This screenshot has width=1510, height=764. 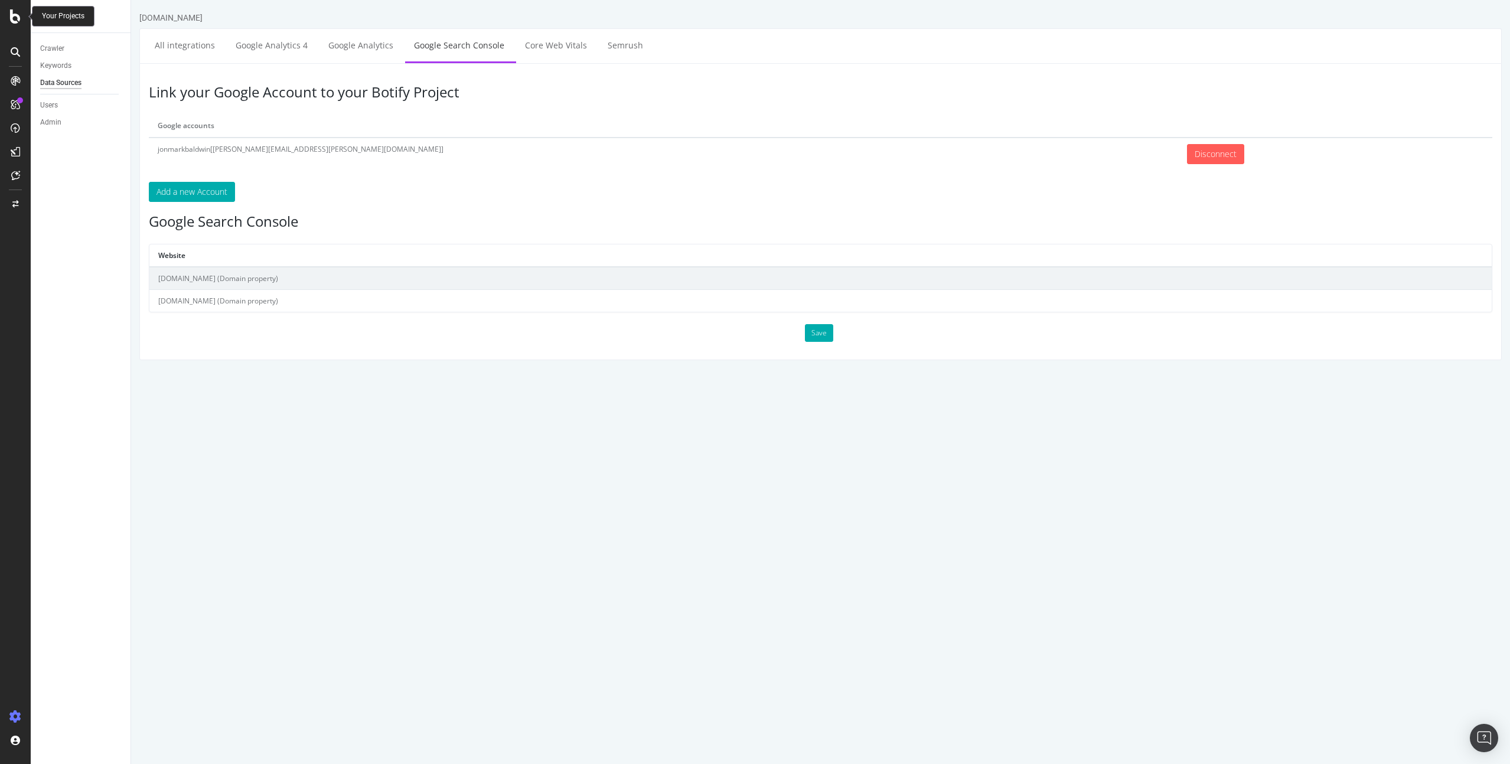 What do you see at coordinates (688, 333) in the screenshot?
I see `button: Save` at bounding box center [688, 333].